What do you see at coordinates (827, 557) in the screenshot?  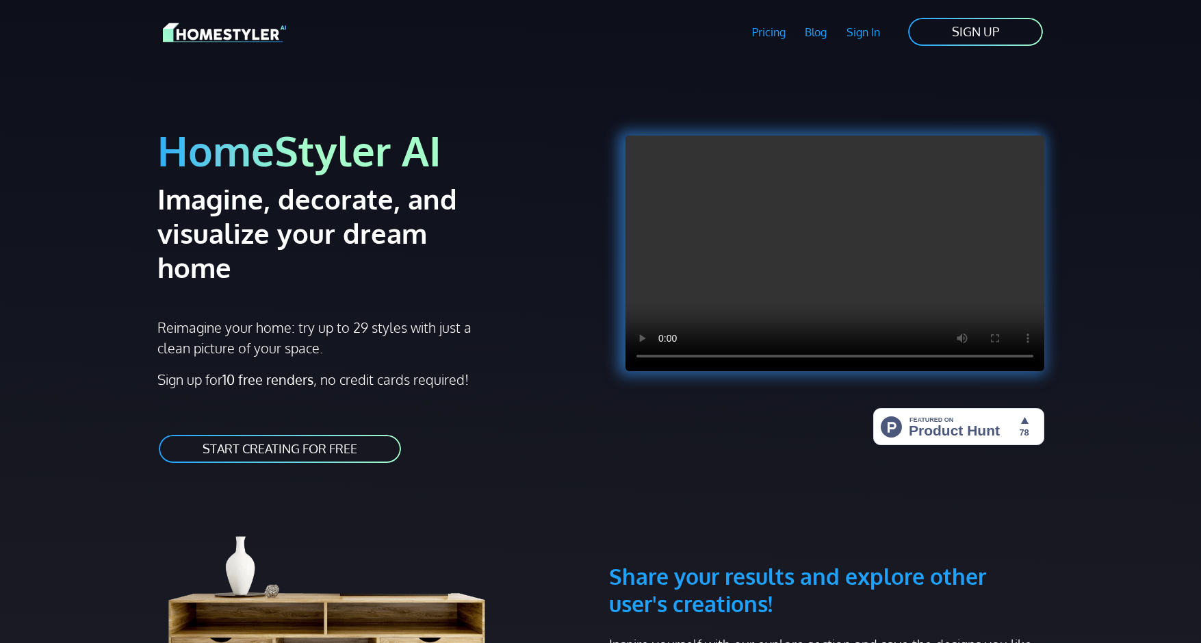 I see `h3: Share your results and explore other user's creations!` at bounding box center [827, 557].